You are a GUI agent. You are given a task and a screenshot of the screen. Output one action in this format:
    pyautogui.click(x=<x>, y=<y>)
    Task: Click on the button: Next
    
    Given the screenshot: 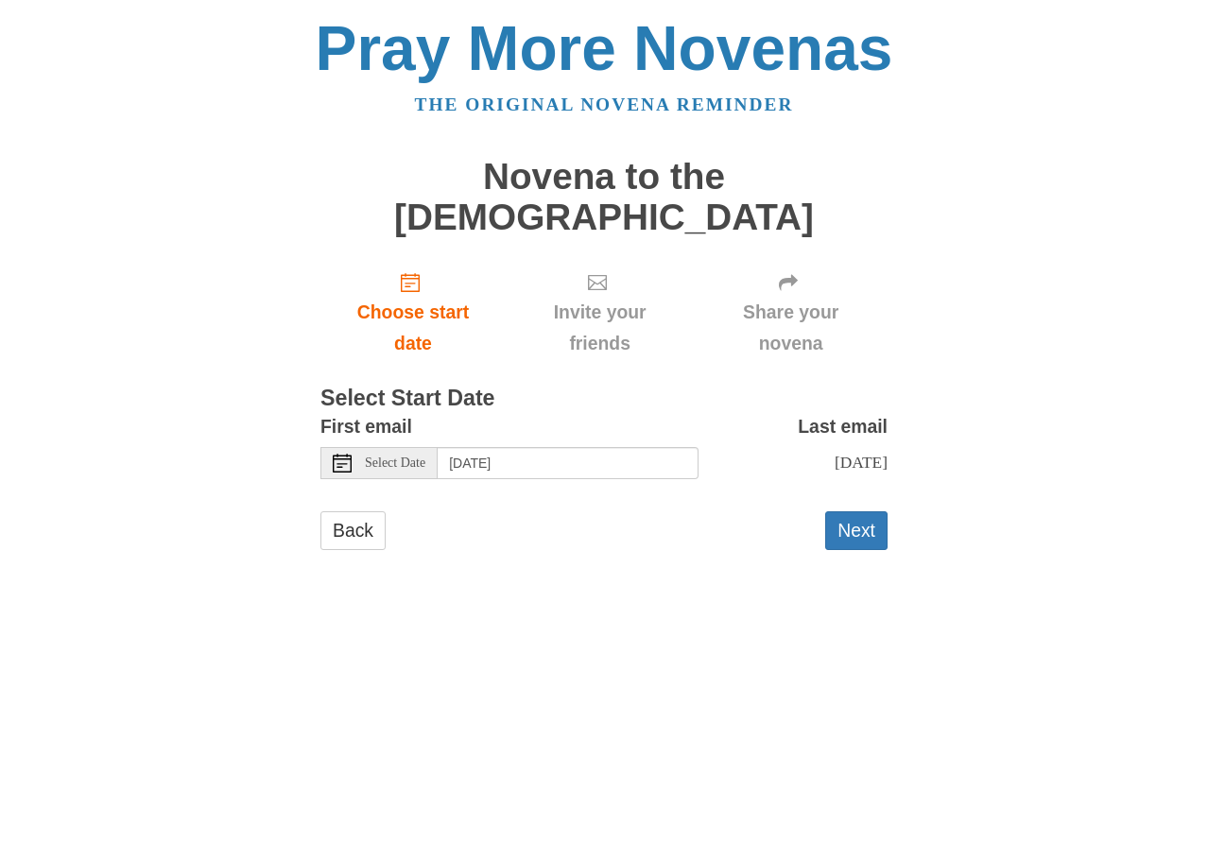 What is the action you would take?
    pyautogui.click(x=856, y=530)
    